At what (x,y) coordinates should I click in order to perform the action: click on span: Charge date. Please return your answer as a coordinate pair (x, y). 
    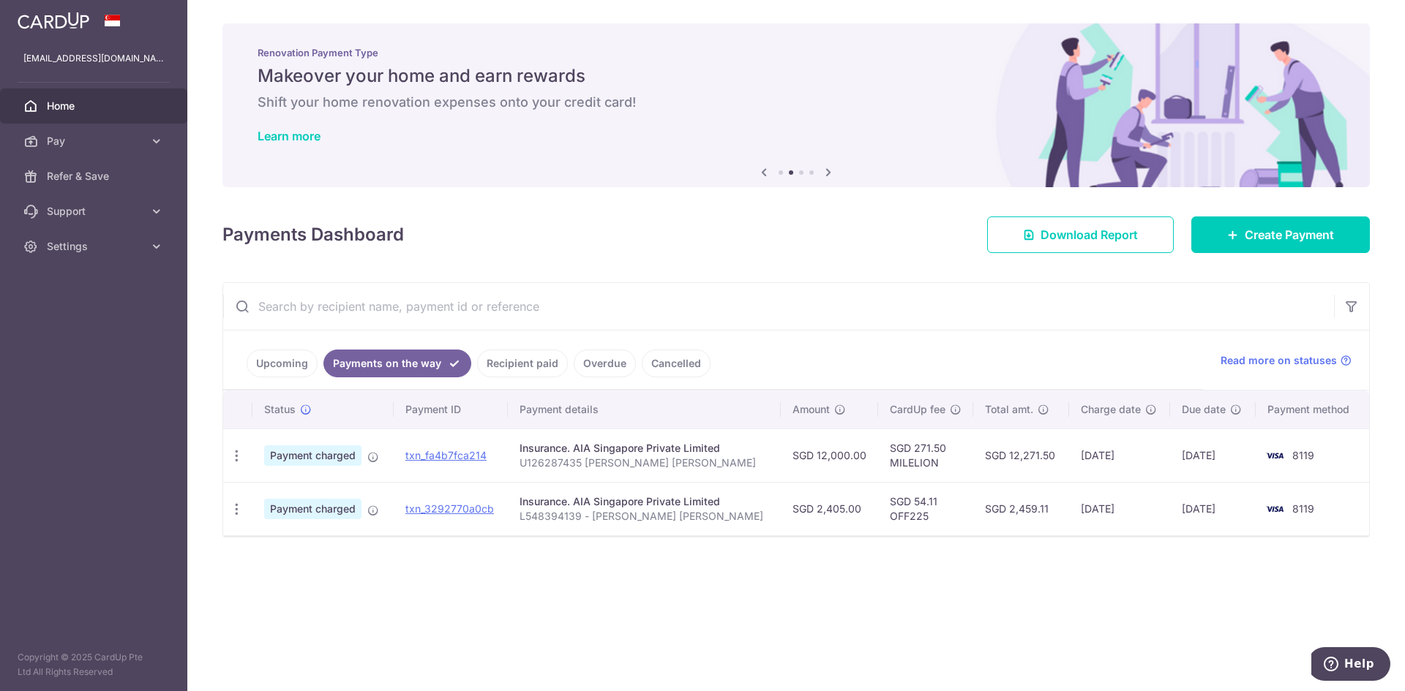
    Looking at the image, I should click on (1111, 410).